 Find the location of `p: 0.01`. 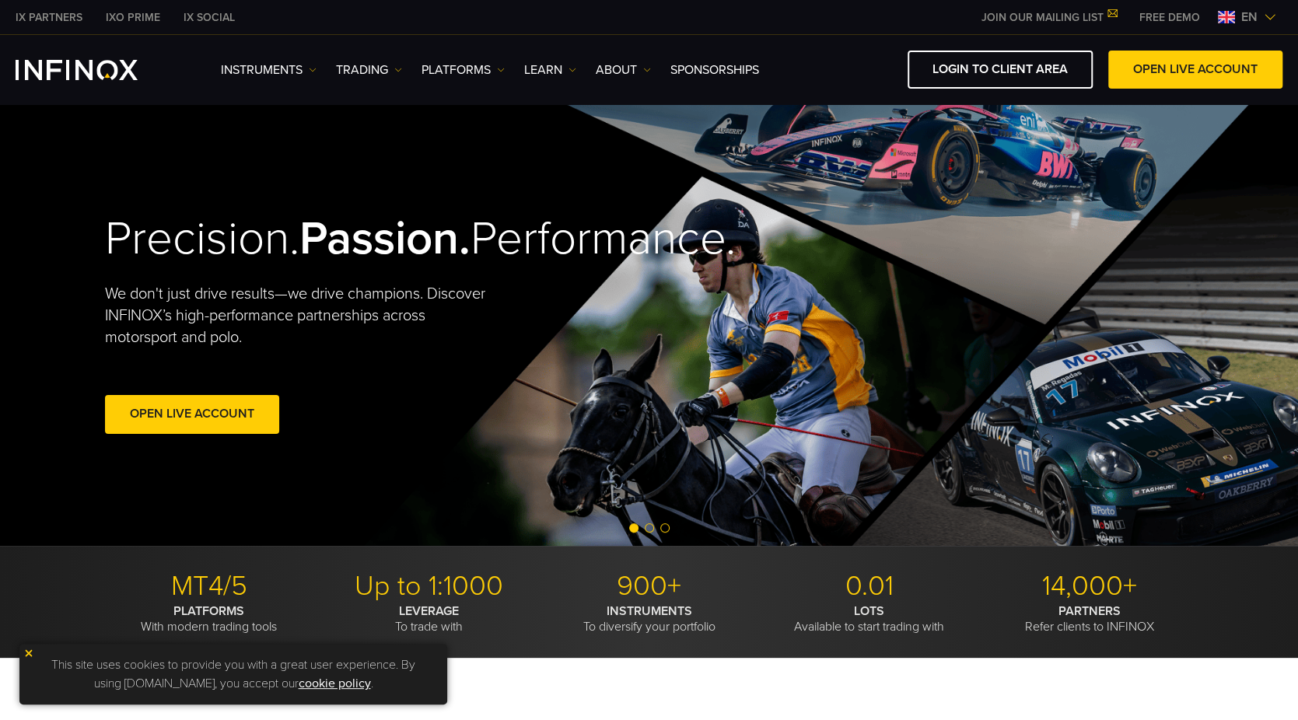

p: 0.01 is located at coordinates (869, 586).